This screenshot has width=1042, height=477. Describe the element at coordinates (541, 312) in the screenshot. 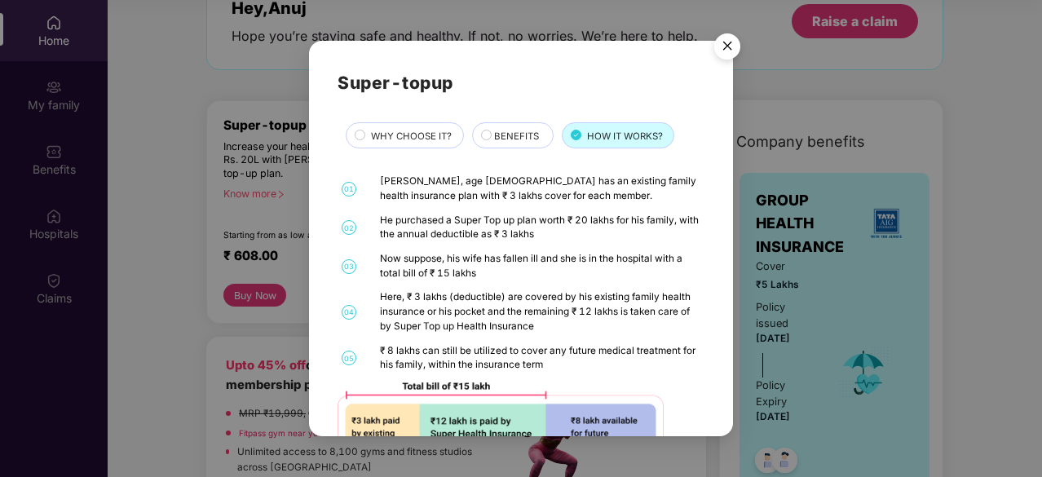

I see `div: Here, ₹ 3 lakhs (deductible) are covered by his existing family health insurance or his pocket an...` at that location.